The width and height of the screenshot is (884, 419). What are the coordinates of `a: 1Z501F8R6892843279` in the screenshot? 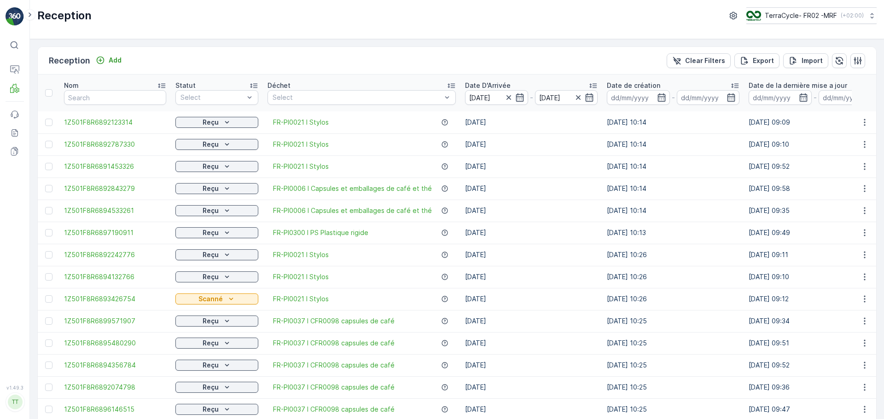 It's located at (115, 189).